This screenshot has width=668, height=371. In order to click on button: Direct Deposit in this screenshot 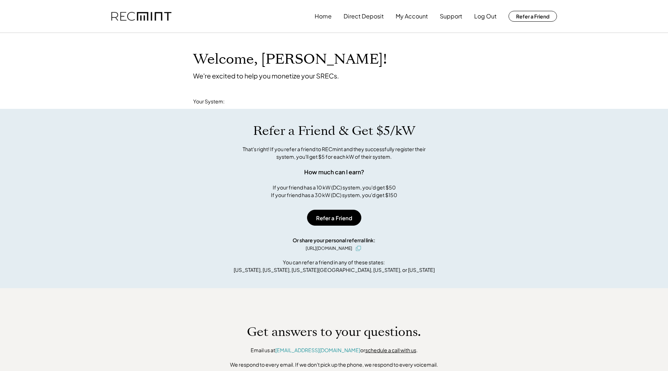, I will do `click(363, 16)`.